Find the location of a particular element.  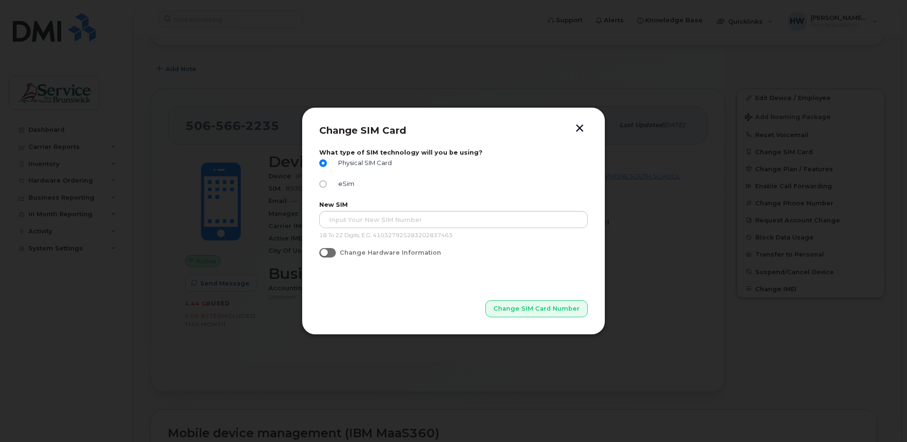

input: Change Hardware Information is located at coordinates (323, 252).